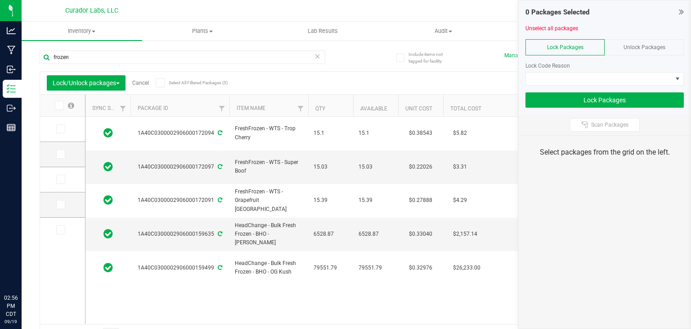  Describe the element at coordinates (82, 31) in the screenshot. I see `span: Inventory` at that location.